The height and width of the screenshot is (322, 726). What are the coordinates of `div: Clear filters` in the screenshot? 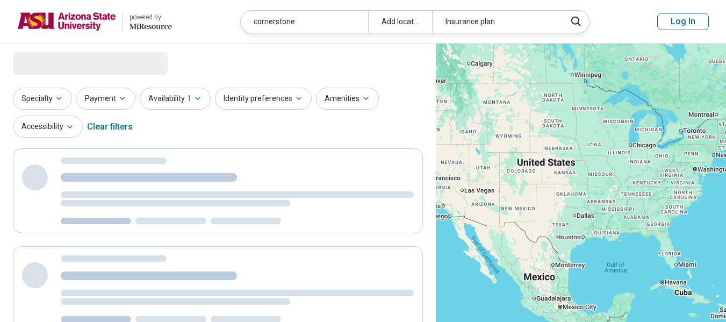 It's located at (110, 127).